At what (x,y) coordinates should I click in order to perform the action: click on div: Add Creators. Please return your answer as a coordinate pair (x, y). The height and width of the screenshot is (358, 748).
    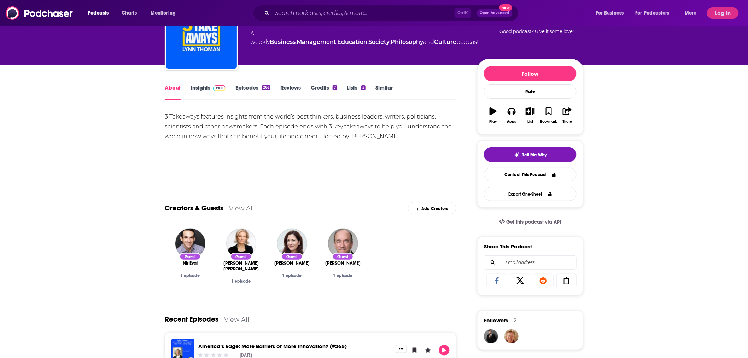
    Looking at the image, I should click on (432, 208).